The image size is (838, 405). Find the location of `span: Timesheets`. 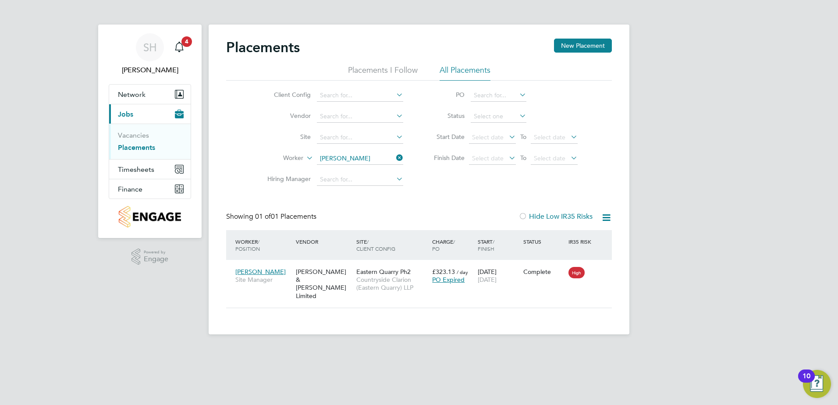

span: Timesheets is located at coordinates (136, 169).